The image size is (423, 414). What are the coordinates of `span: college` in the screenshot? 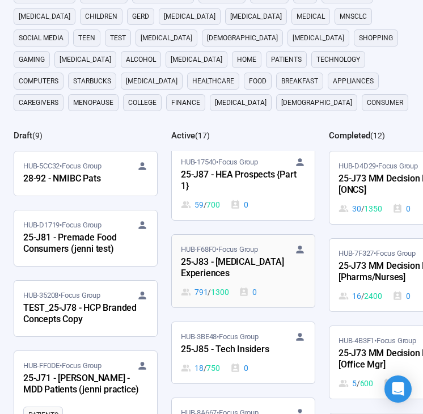 It's located at (142, 103).